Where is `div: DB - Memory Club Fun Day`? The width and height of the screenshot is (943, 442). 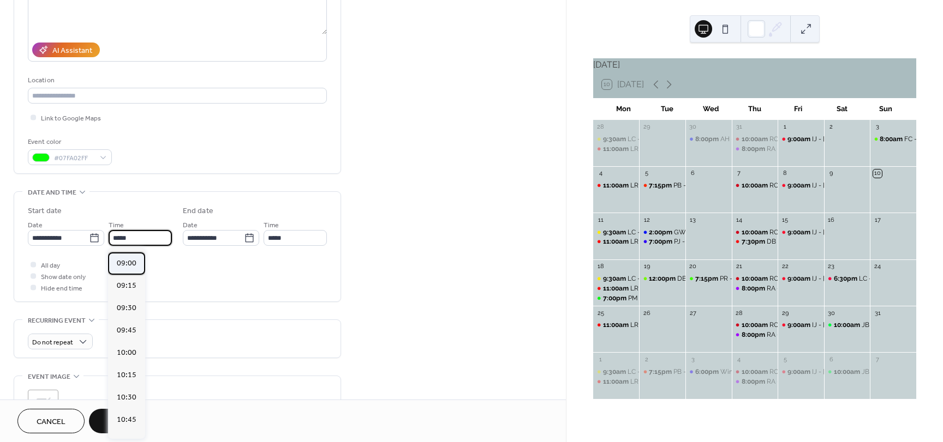
div: DB - Memory Club Fun Day is located at coordinates (662, 279).